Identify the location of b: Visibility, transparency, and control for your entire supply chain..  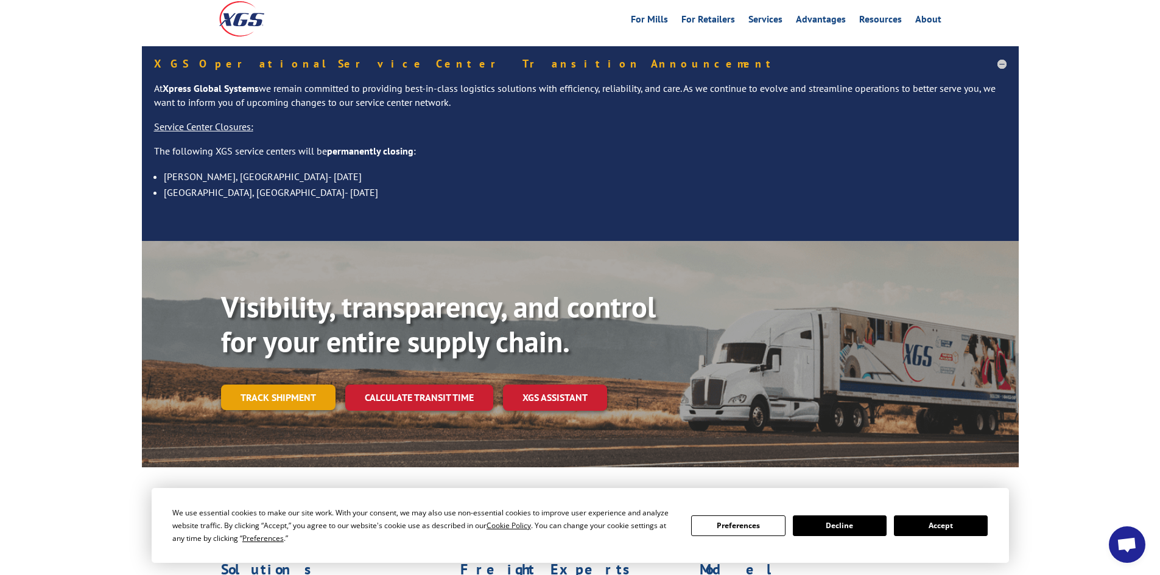
(438, 324).